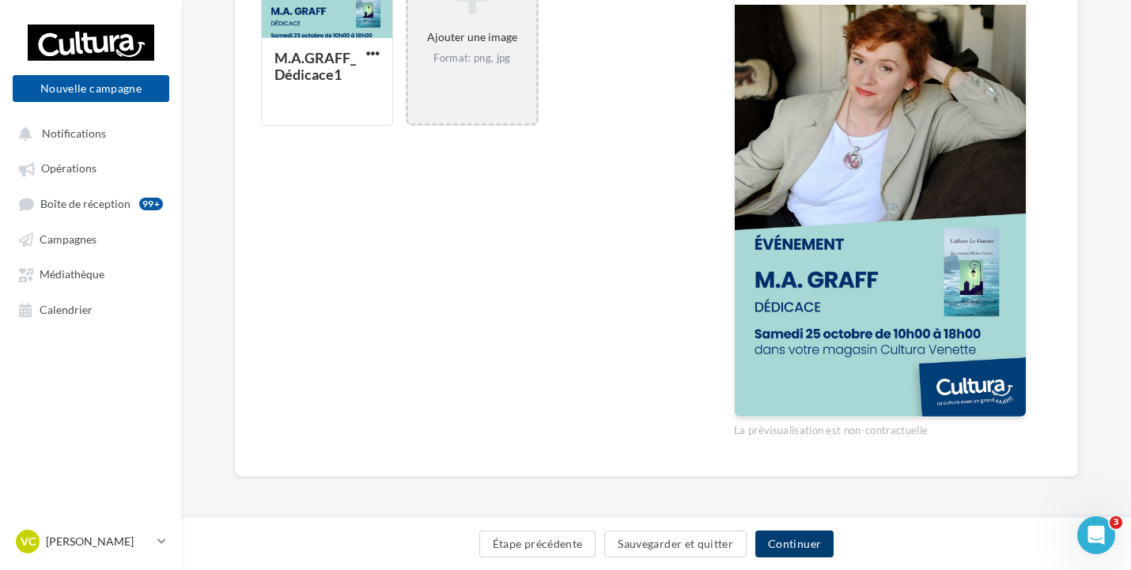 The width and height of the screenshot is (1131, 570). I want to click on button: Sauvegarder et quitter, so click(675, 544).